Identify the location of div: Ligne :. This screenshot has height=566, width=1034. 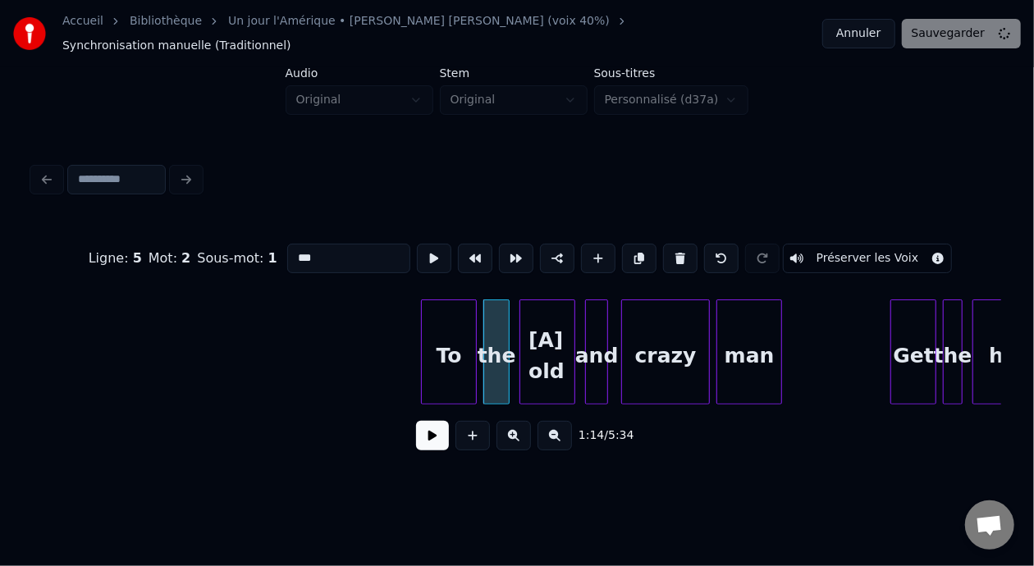
(115, 259).